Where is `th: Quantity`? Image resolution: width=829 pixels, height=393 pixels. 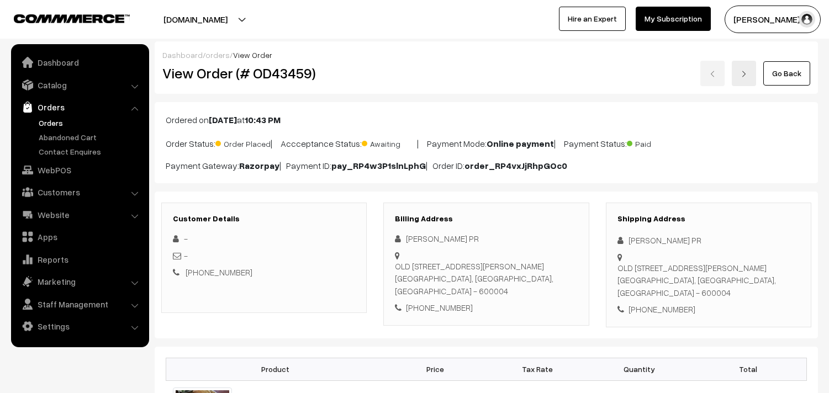
th: Quantity is located at coordinates (639, 369).